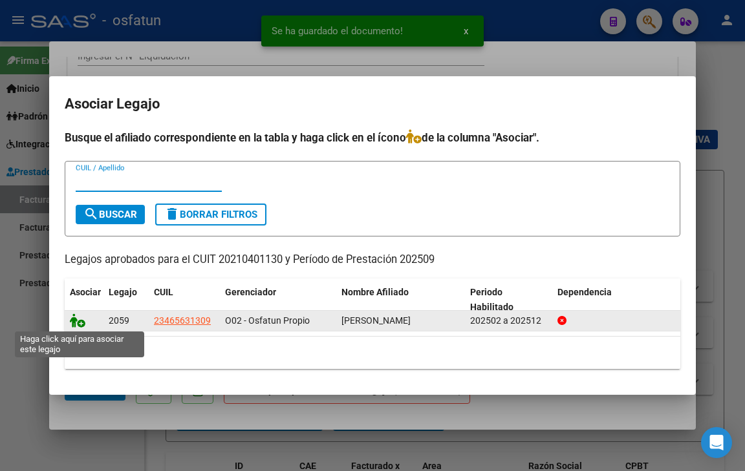  What do you see at coordinates (184, 300) in the screenshot?
I see `datatable-header-cell: CUIL` at bounding box center [184, 300].